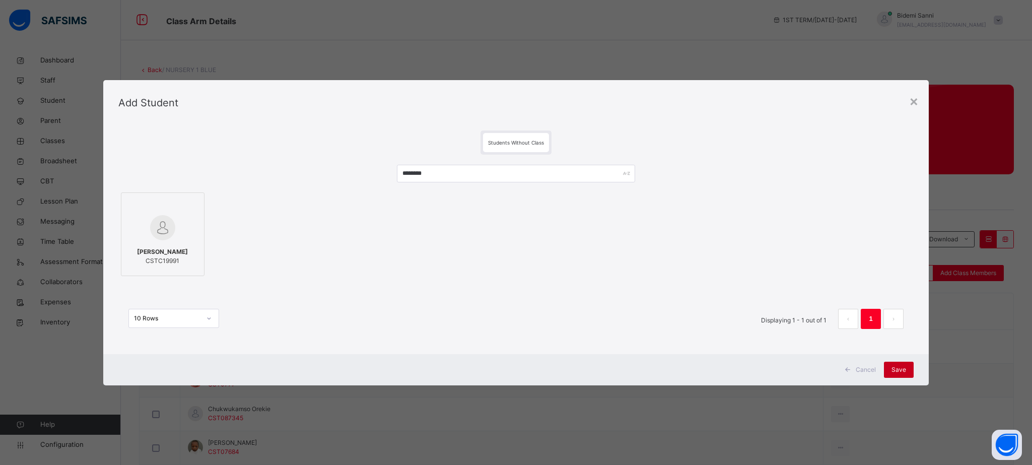 The height and width of the screenshot is (465, 1032). Describe the element at coordinates (1007, 445) in the screenshot. I see `button: Open asap` at that location.